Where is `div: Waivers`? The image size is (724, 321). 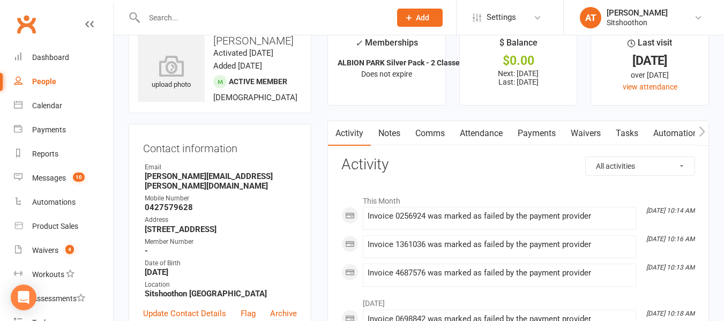
div: Waivers is located at coordinates (45, 250).